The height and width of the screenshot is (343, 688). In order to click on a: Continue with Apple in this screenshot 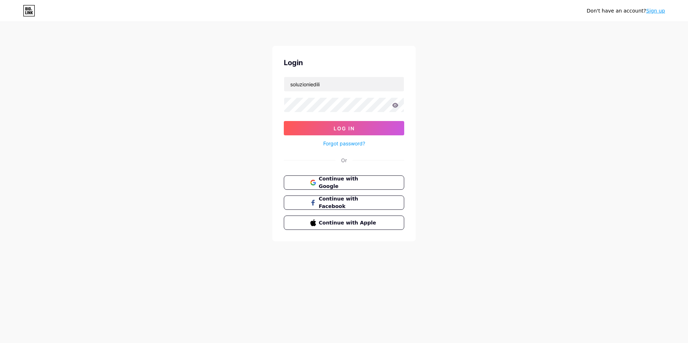, I will do `click(344, 223)`.